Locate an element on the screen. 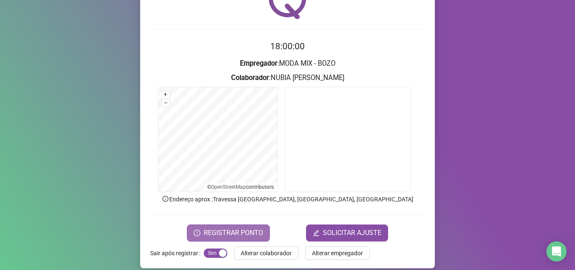 The image size is (575, 270). a: OpenStreetMap is located at coordinates (228, 187).